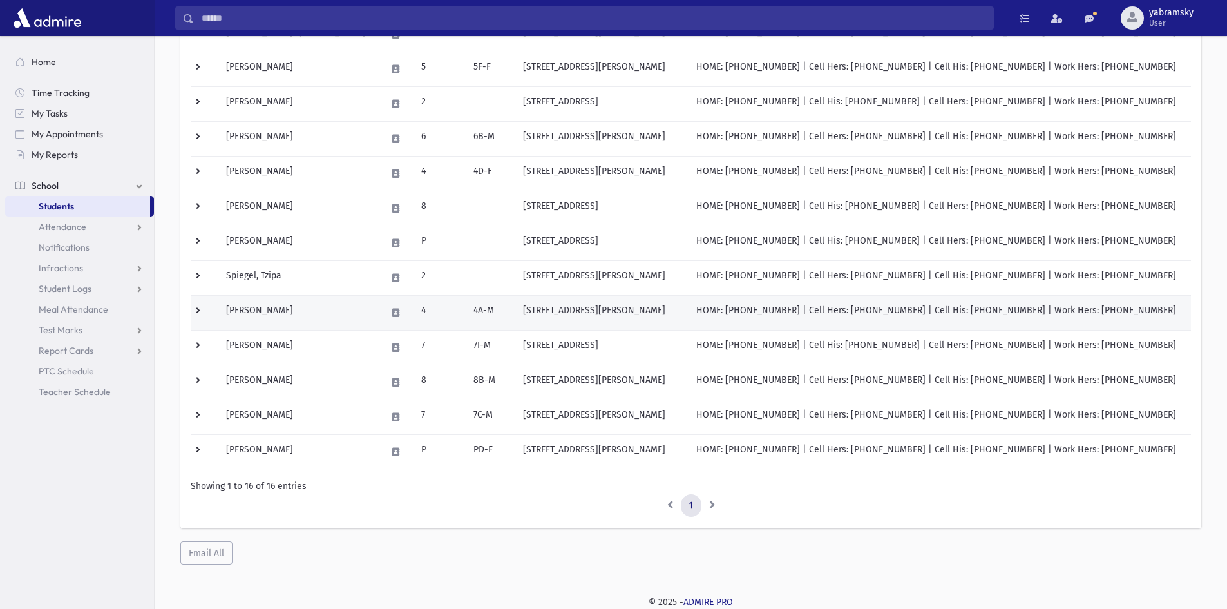  I want to click on span: My Reports, so click(55, 155).